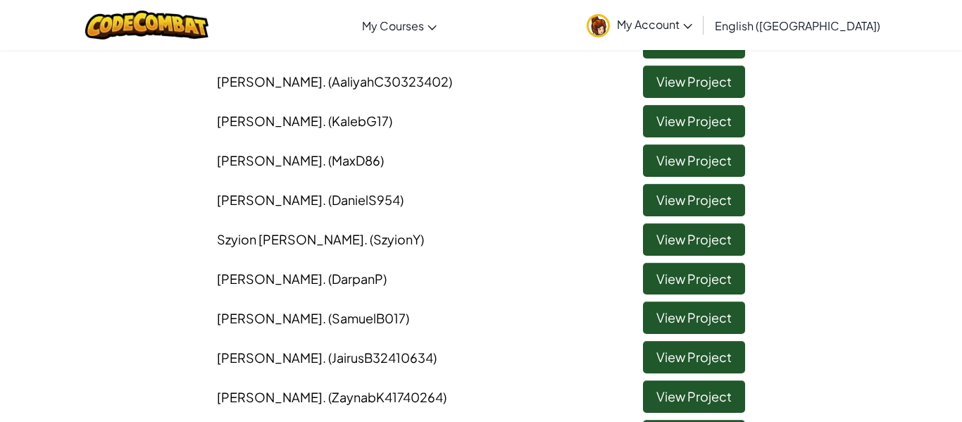 This screenshot has height=422, width=962. Describe the element at coordinates (354, 278) in the screenshot. I see `span: . (DarpanP)` at that location.